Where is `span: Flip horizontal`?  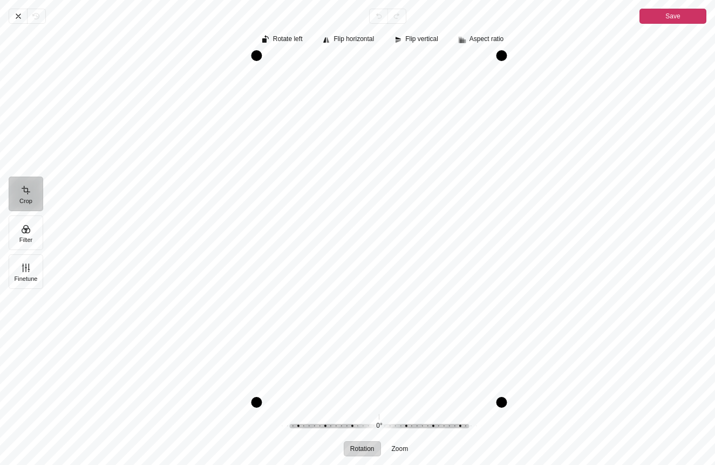 span: Flip horizontal is located at coordinates (354, 39).